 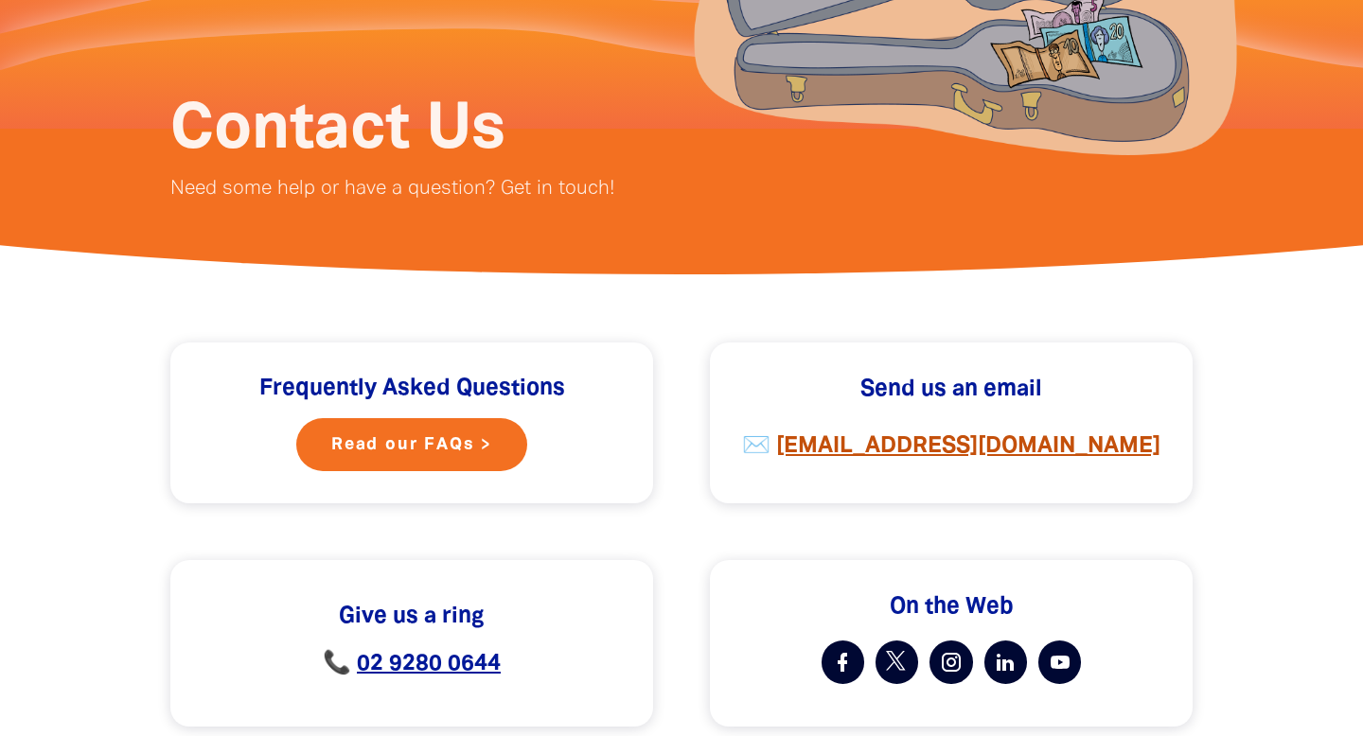 What do you see at coordinates (951, 608) in the screenshot?
I see `span: On the Web` at bounding box center [951, 608].